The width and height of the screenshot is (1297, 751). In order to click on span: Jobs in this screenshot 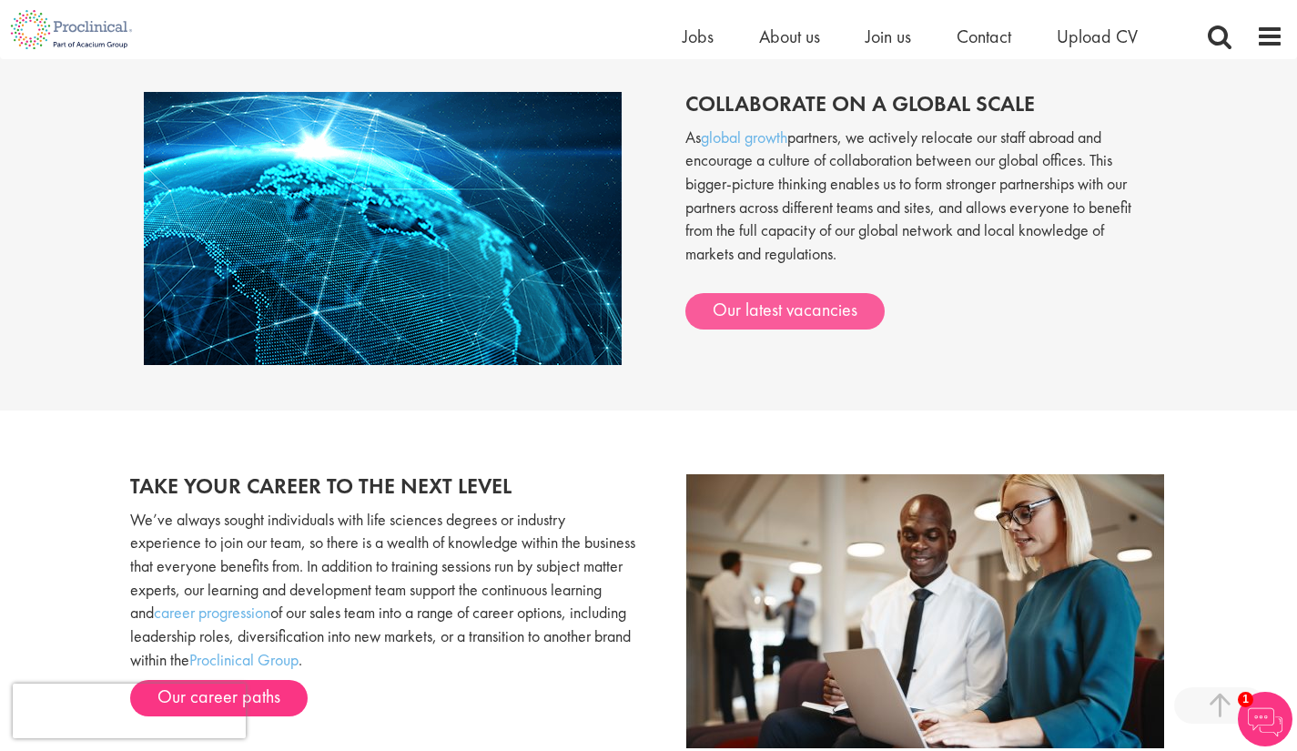, I will do `click(698, 36)`.